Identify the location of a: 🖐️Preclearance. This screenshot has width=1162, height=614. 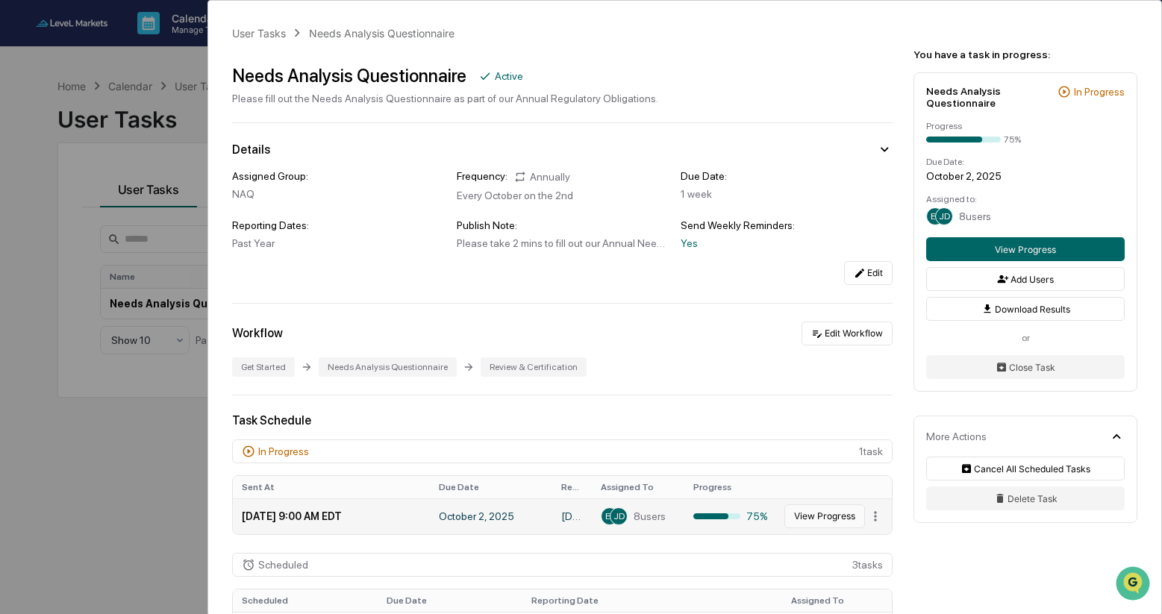
(55, 313).